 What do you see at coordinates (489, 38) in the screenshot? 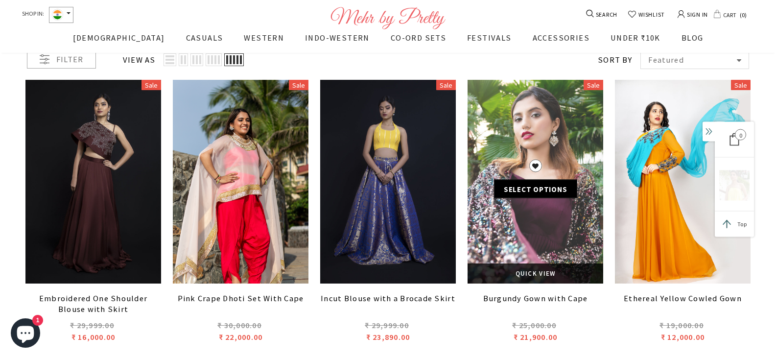
I see `span: FESTIVALS` at bounding box center [489, 38].